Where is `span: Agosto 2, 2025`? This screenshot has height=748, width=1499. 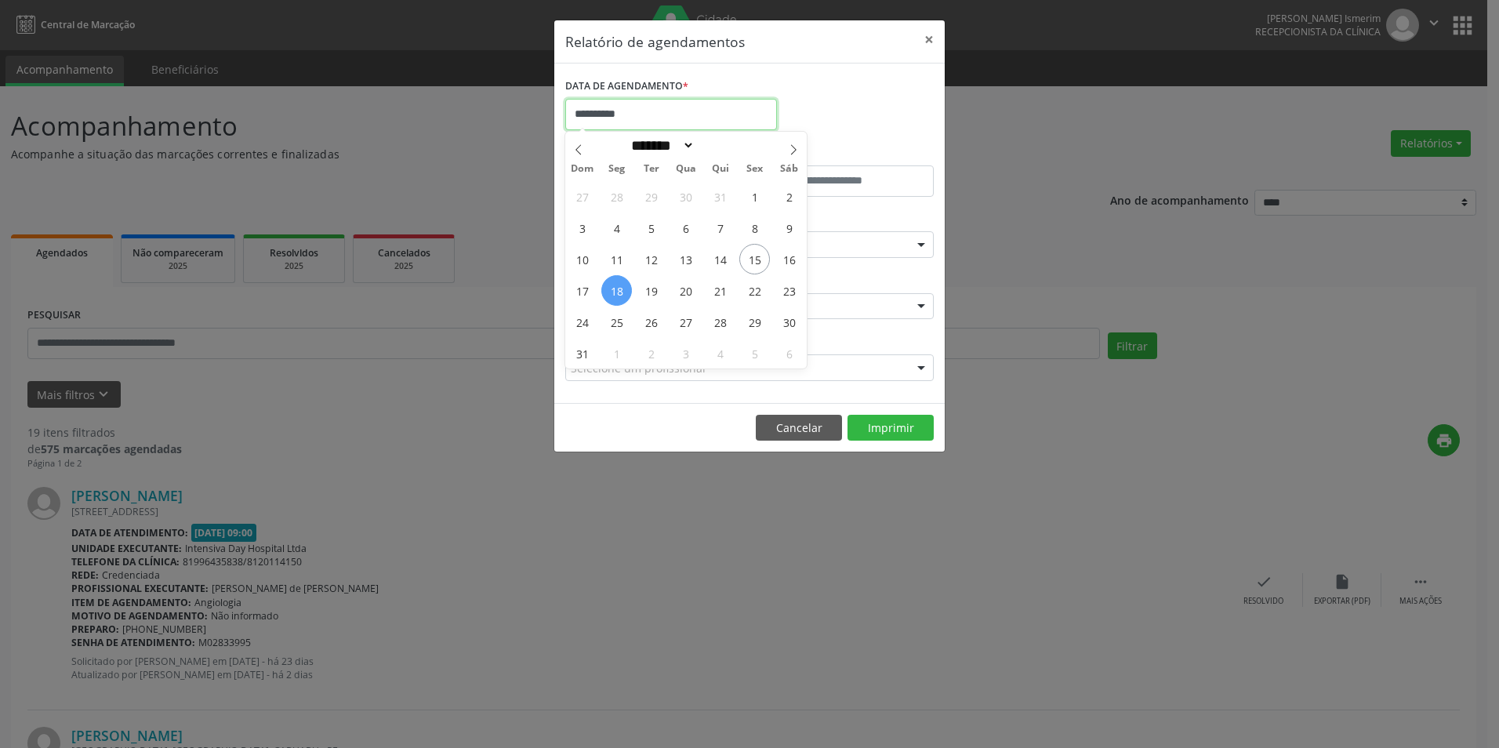 span: Agosto 2, 2025 is located at coordinates (789, 196).